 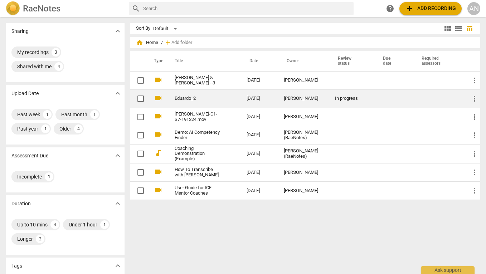 I want to click on div: Under 1 hour, so click(x=83, y=225).